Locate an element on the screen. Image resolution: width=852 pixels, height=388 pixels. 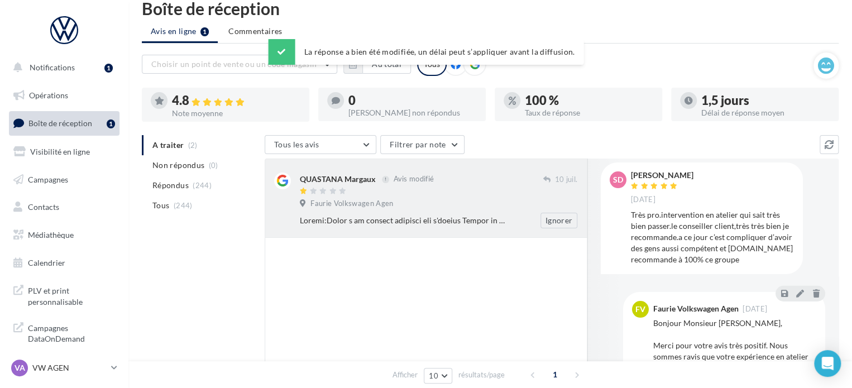
span: Contacts is located at coordinates (44, 206).